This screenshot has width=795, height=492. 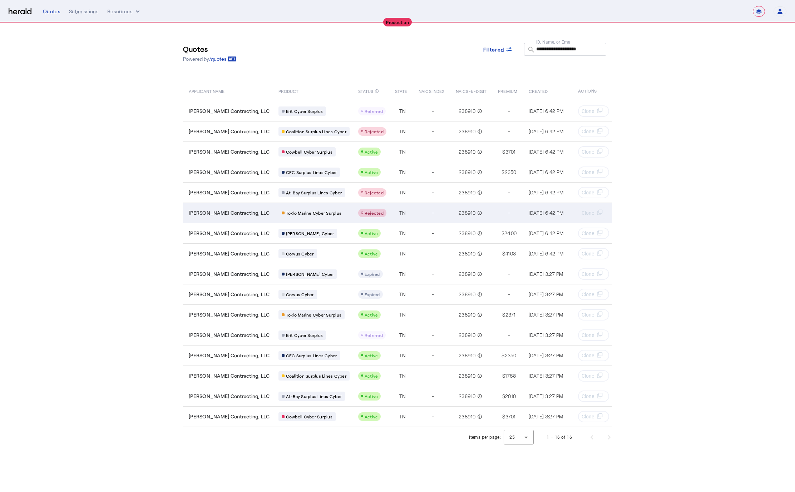 I want to click on mat-icon: search, so click(x=530, y=50).